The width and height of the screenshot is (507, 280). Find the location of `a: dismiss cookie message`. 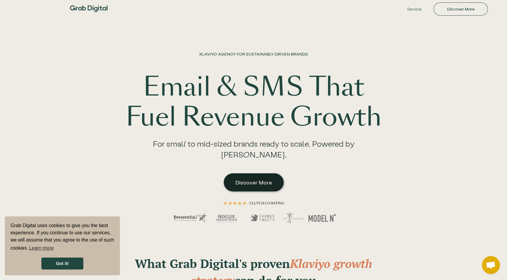

a: dismiss cookie message is located at coordinates (62, 263).